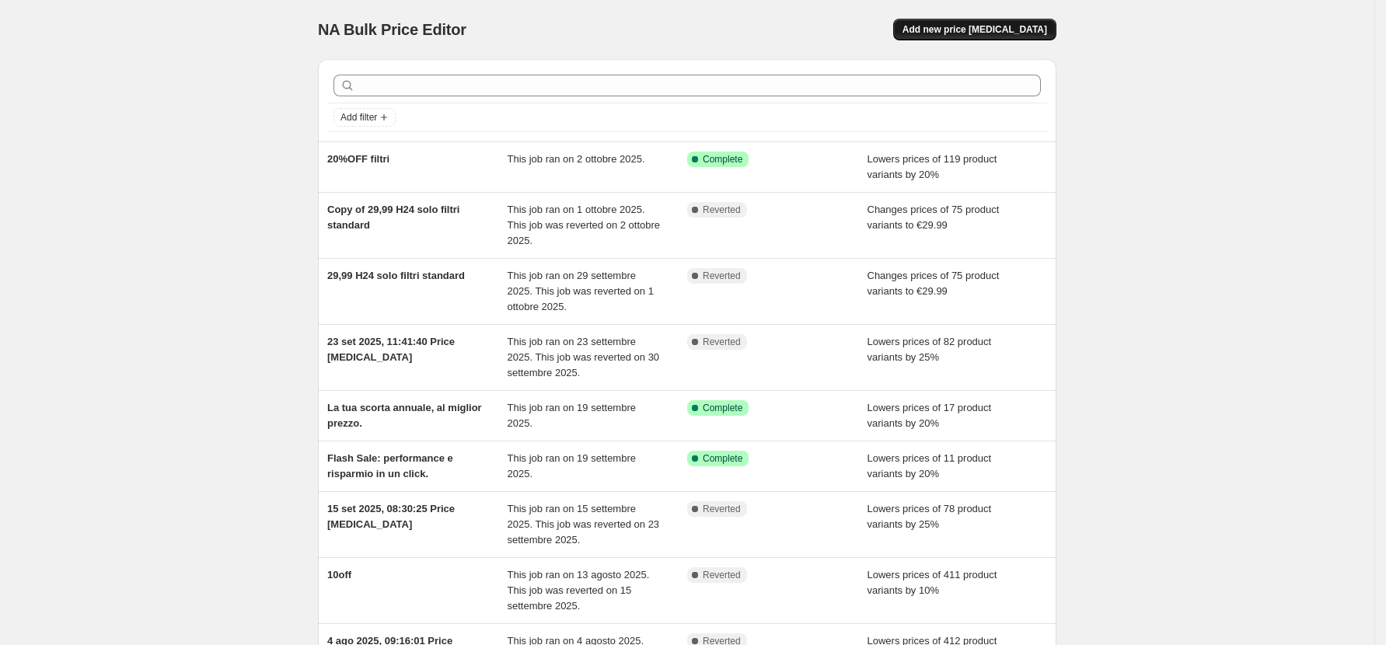  I want to click on span: Copy of 29,99 H24 solo filtri standard, so click(393, 217).